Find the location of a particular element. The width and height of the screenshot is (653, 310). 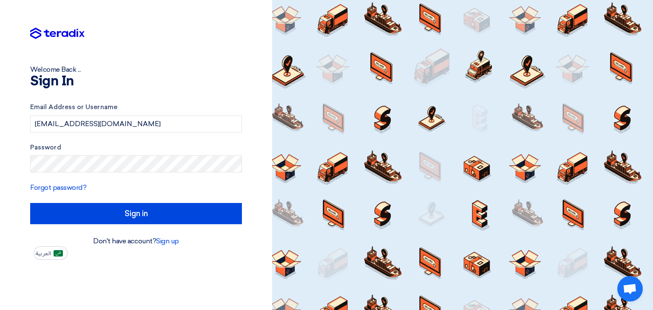

a: Forgot password? is located at coordinates (58, 187).